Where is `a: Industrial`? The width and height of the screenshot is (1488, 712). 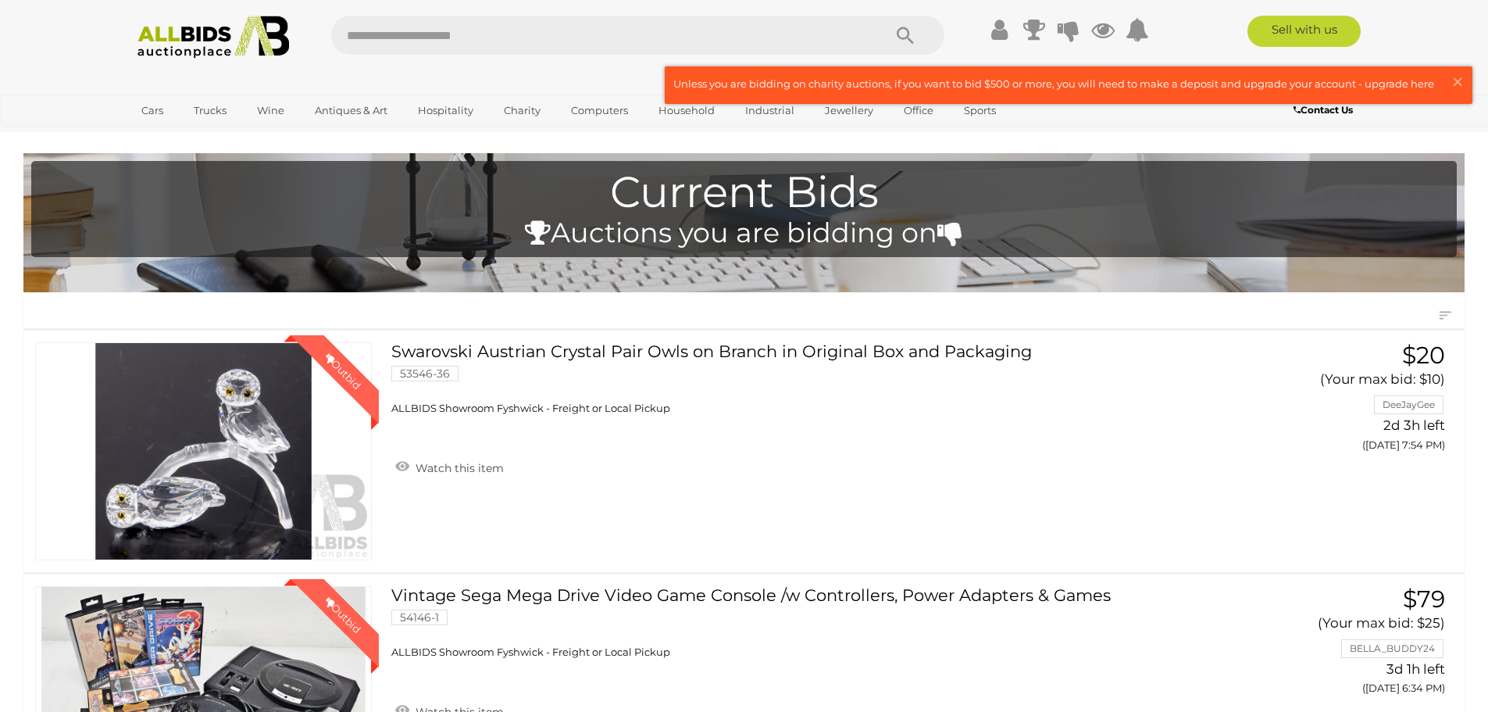
a: Industrial is located at coordinates (769, 110).